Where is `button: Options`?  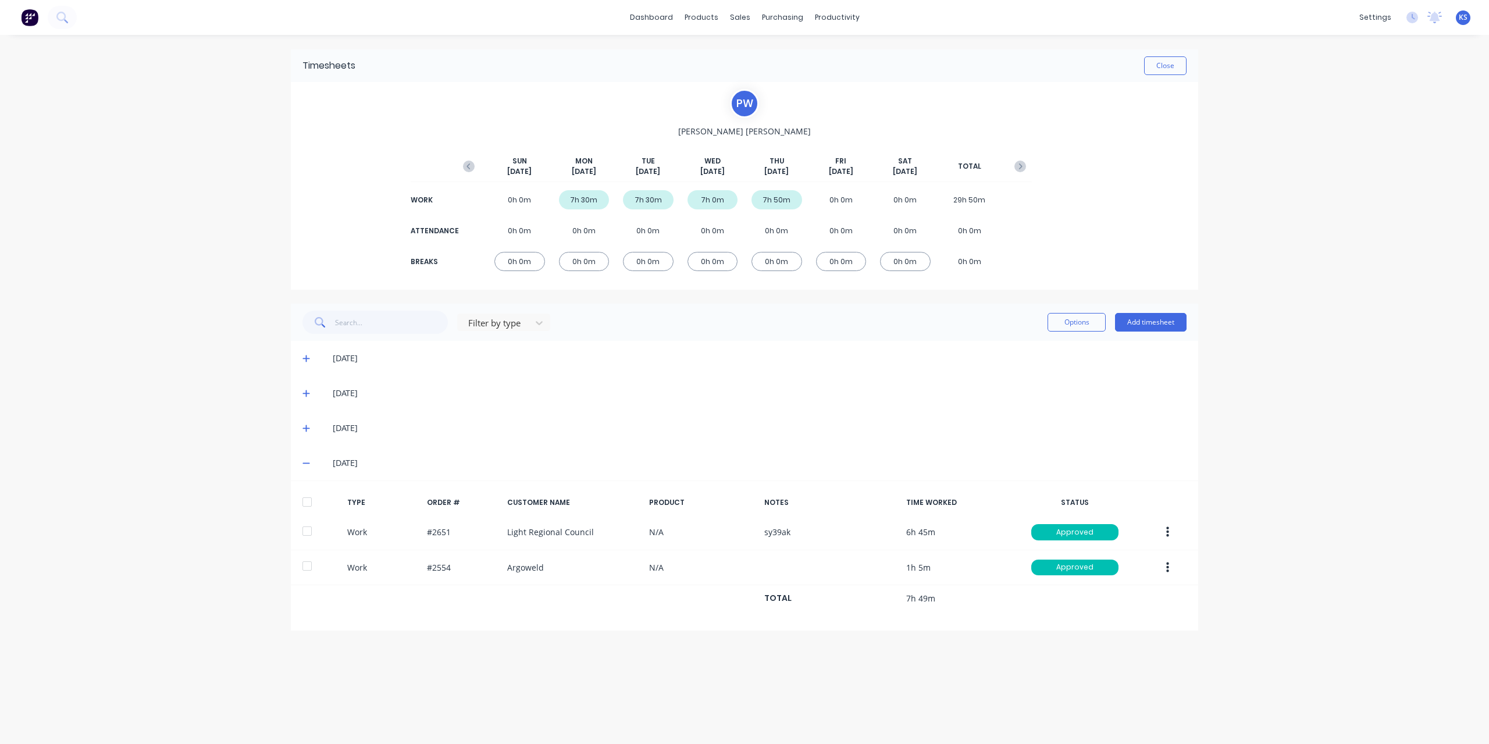 button: Options is located at coordinates (1076, 322).